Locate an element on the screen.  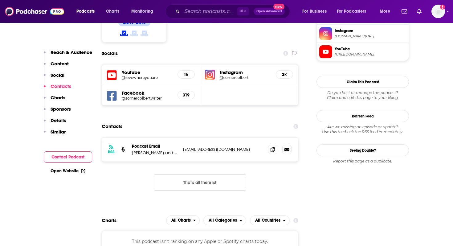
h5: 2k is located at coordinates (284, 74).